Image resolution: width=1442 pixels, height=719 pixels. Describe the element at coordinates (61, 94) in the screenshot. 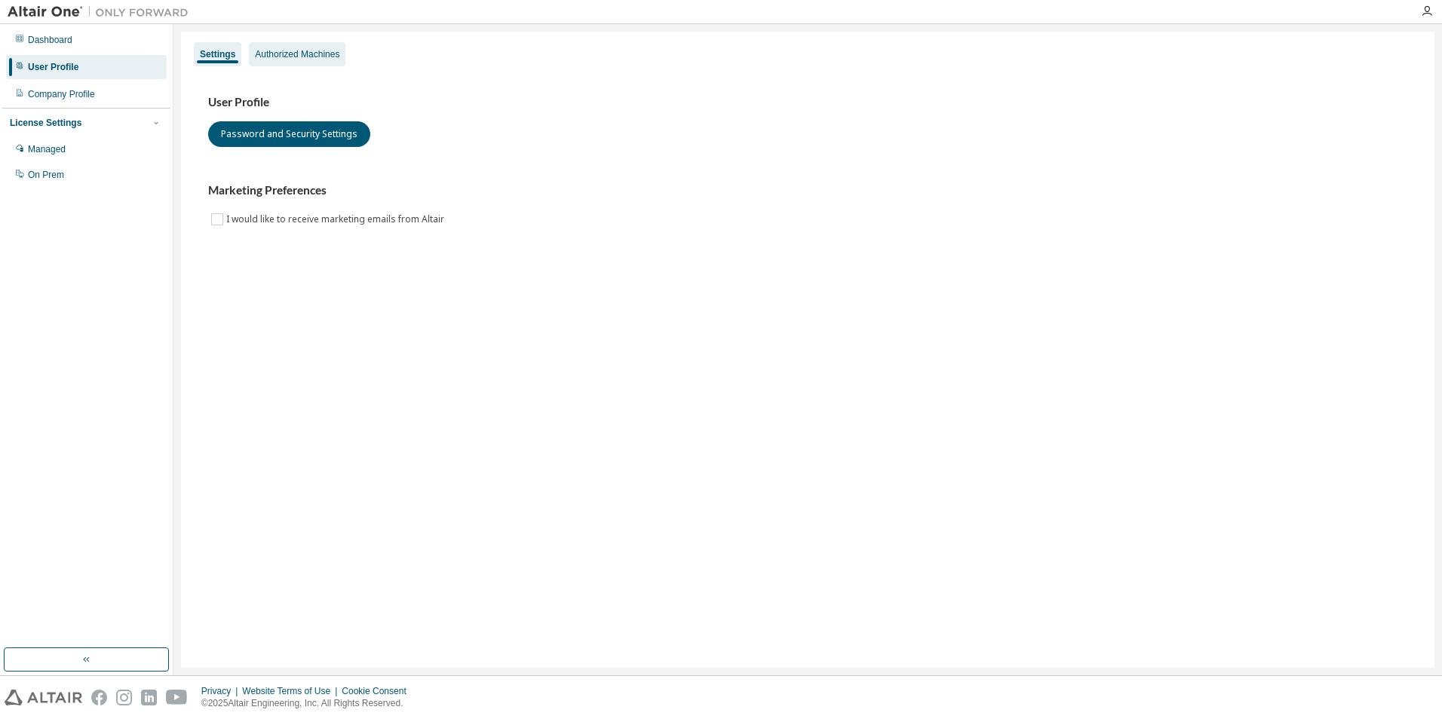

I see `div: Company Profile` at that location.